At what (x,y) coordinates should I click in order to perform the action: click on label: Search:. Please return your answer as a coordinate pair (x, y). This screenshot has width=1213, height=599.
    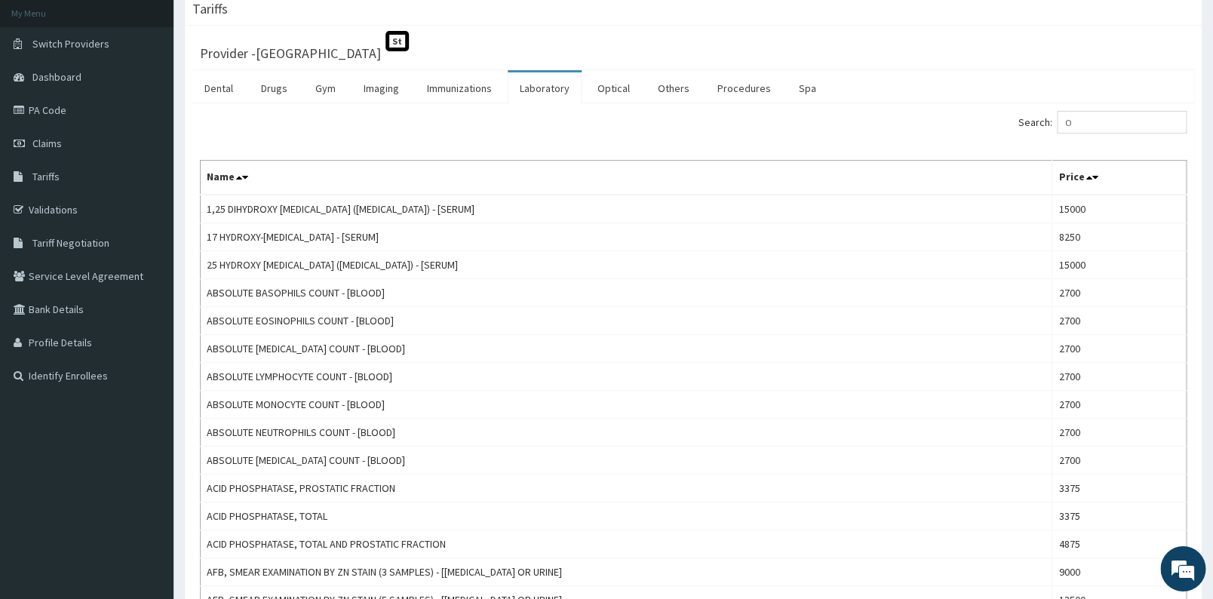
    Looking at the image, I should click on (1102, 122).